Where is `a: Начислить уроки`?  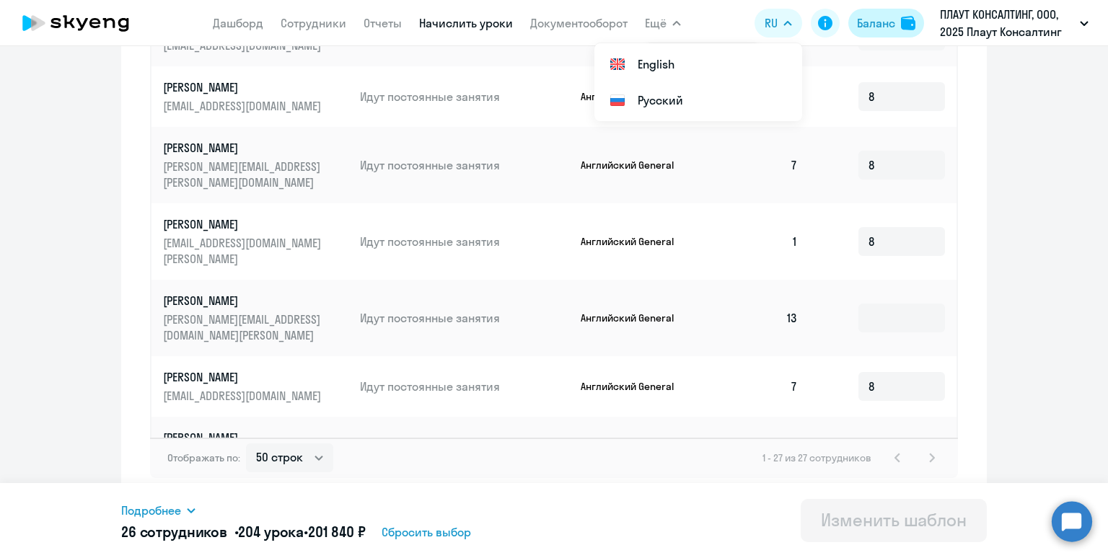
a: Начислить уроки is located at coordinates (466, 23).